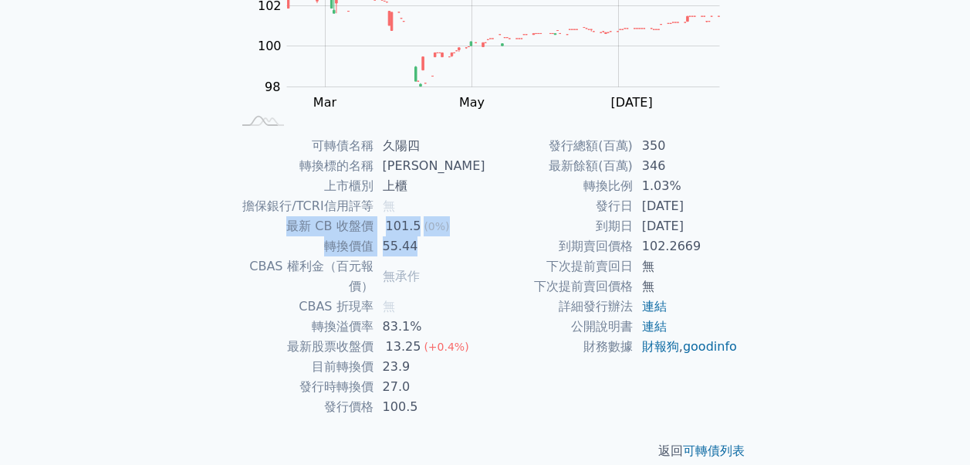 Image resolution: width=970 pixels, height=465 pixels. What do you see at coordinates (429, 387) in the screenshot?
I see `td: 27.0` at bounding box center [429, 387].